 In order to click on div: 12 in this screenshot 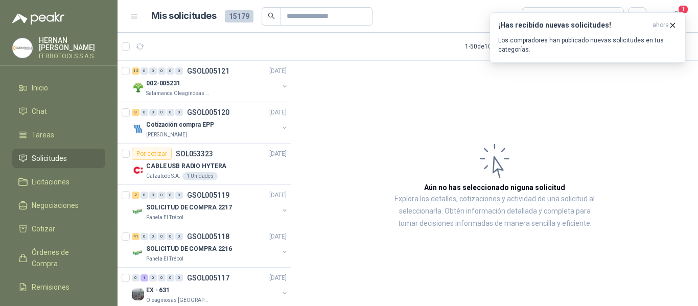, I will do `click(135, 71)`.